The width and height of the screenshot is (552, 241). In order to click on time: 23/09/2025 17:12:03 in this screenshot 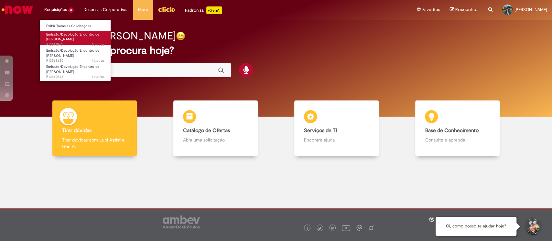, I will do `click(98, 77)`.